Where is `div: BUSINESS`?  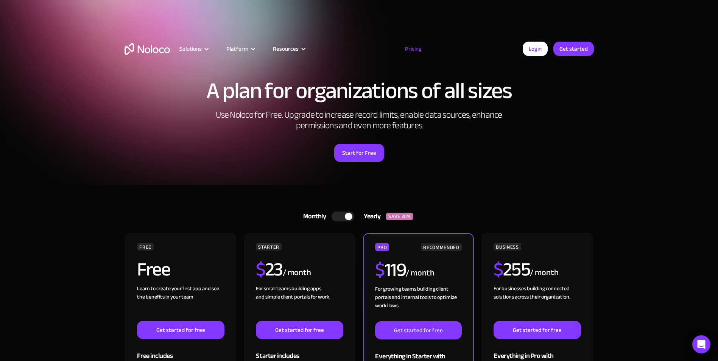 div: BUSINESS is located at coordinates (507, 247).